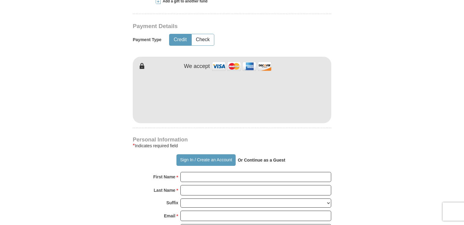 Image resolution: width=464 pixels, height=225 pixels. What do you see at coordinates (180, 40) in the screenshot?
I see `button: Credit` at bounding box center [180, 40].